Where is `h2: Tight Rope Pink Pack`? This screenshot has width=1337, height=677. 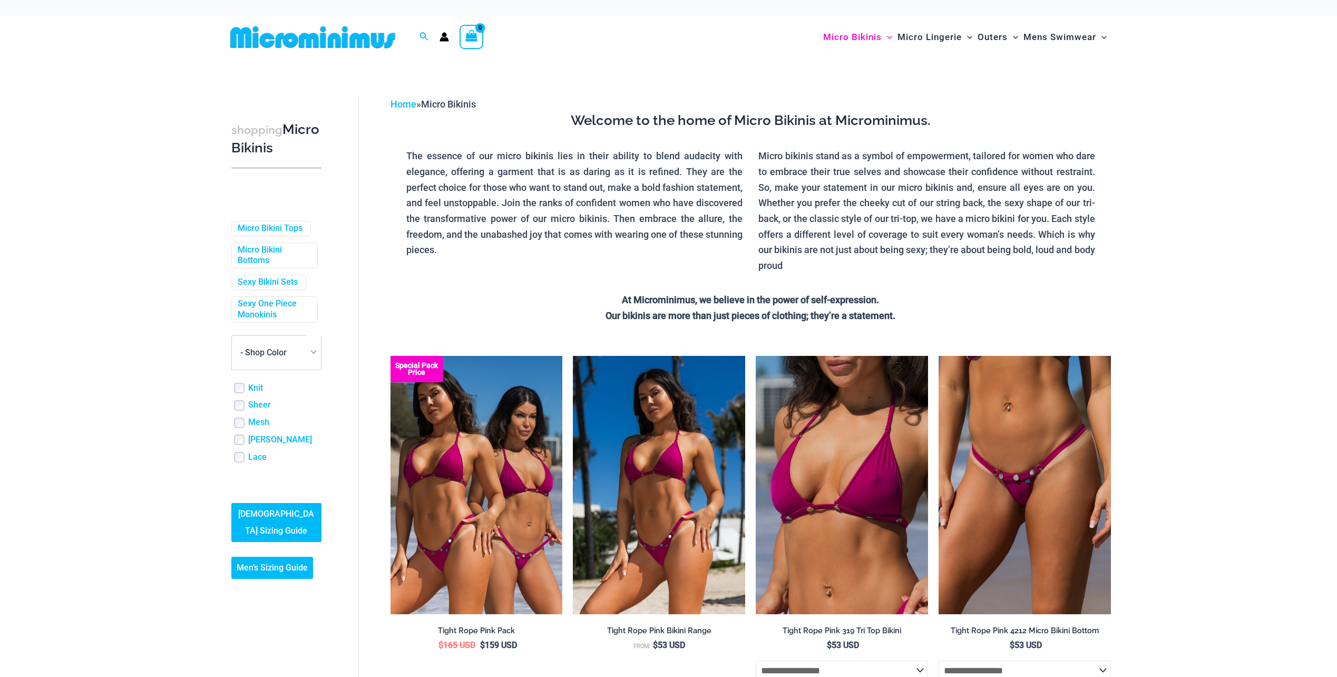
h2: Tight Rope Pink Pack is located at coordinates (476, 630).